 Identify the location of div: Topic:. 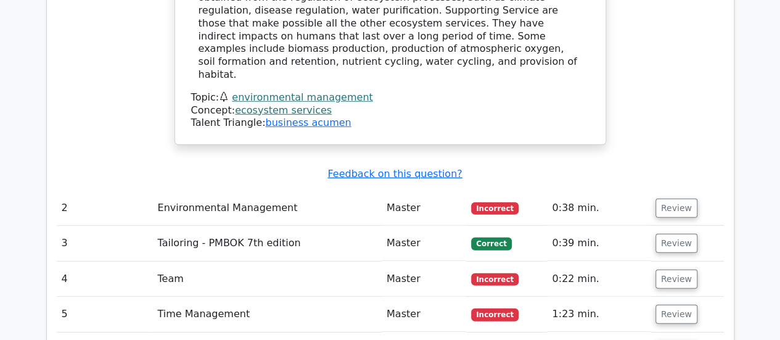
(390, 97).